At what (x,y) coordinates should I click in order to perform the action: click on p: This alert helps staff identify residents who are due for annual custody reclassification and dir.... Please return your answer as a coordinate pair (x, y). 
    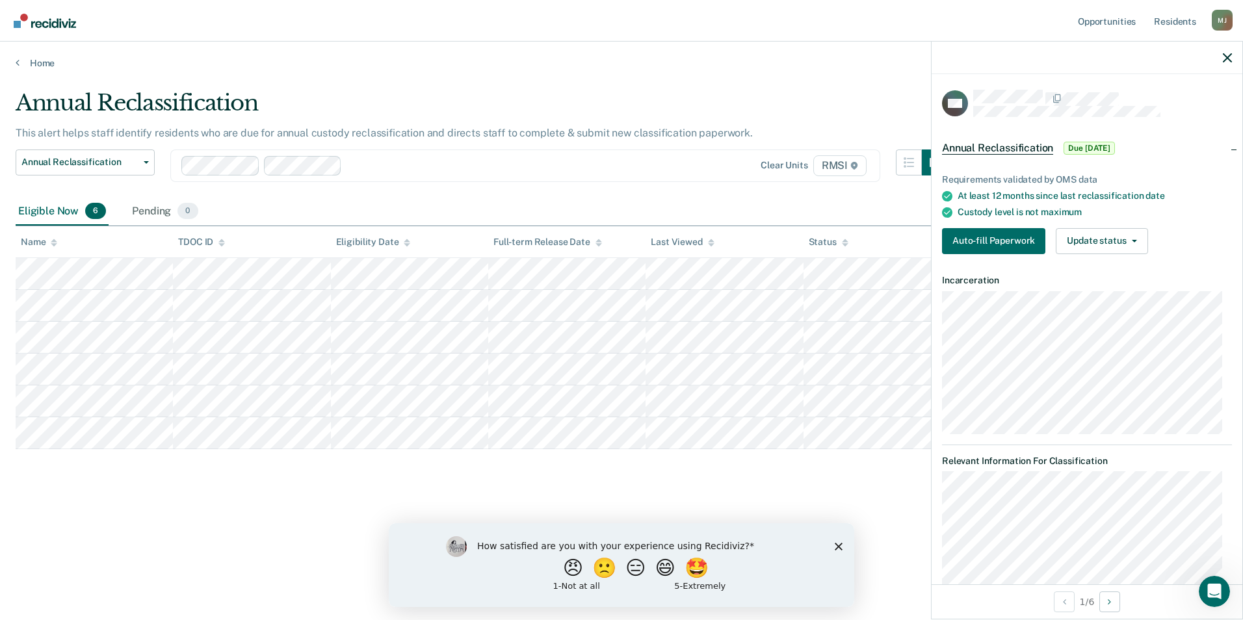
    Looking at the image, I should click on (384, 133).